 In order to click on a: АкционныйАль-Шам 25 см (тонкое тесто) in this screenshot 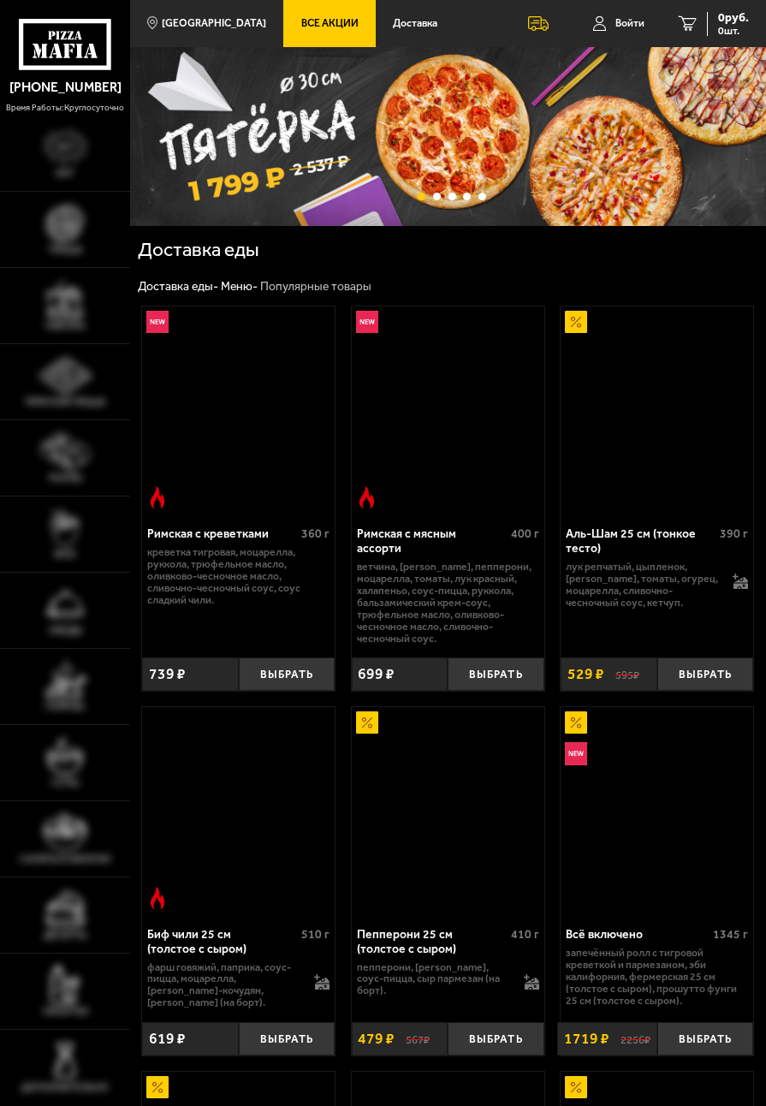, I will do `click(657, 409)`.